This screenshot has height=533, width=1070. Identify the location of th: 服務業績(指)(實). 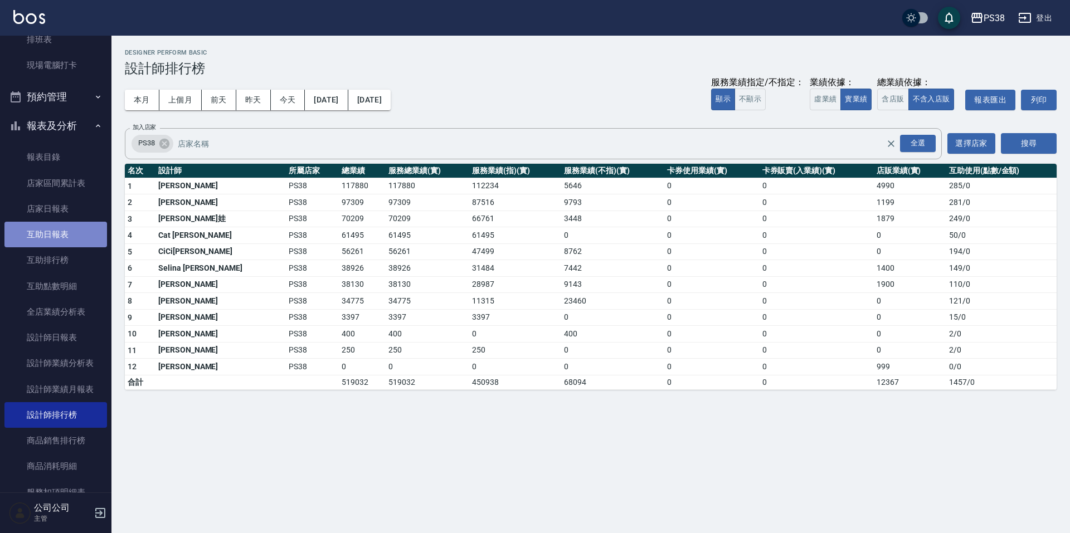
(515, 171).